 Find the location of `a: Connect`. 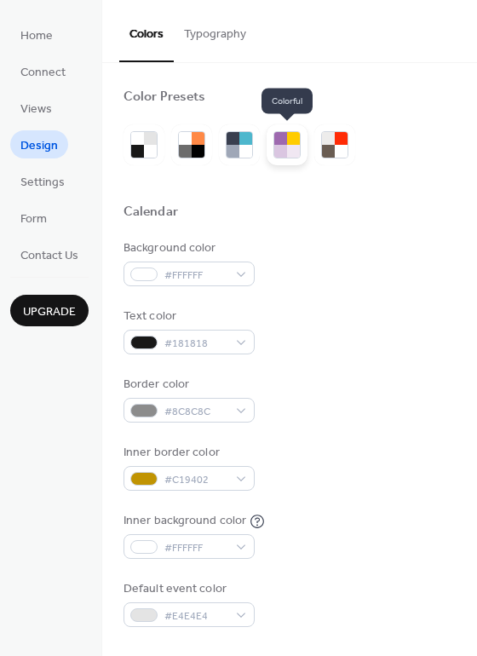

a: Connect is located at coordinates (43, 71).